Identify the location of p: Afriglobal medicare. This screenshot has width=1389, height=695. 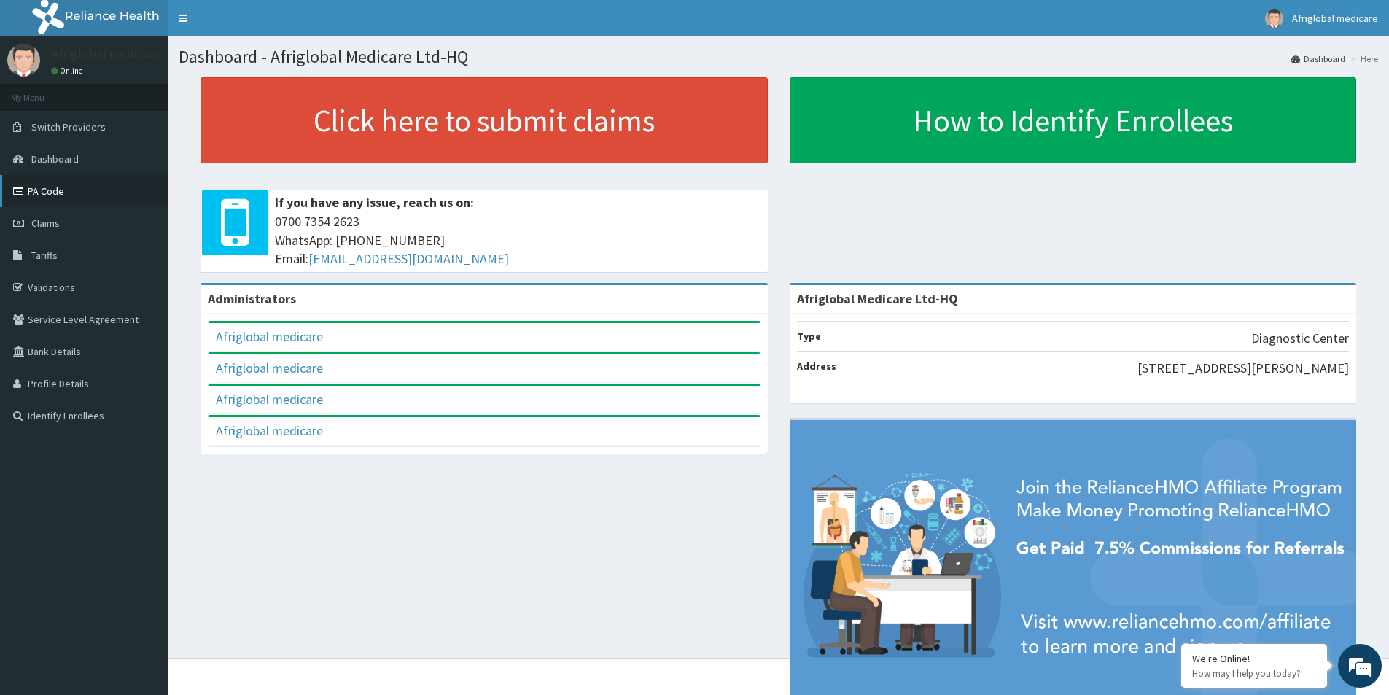
(106, 54).